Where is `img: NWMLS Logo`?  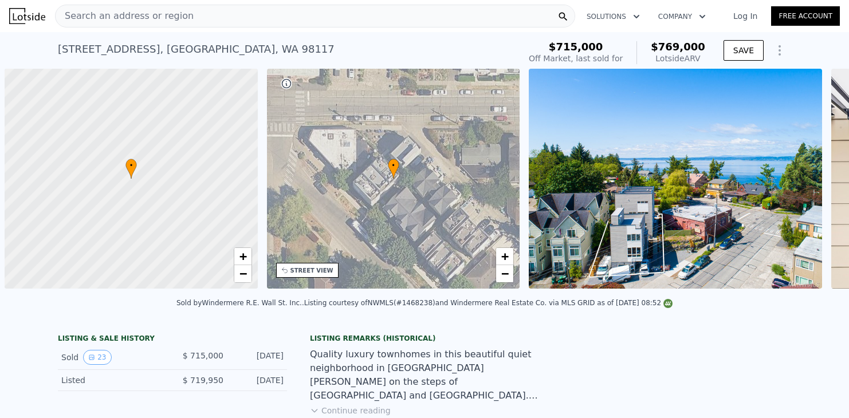
img: NWMLS Logo is located at coordinates (668, 304).